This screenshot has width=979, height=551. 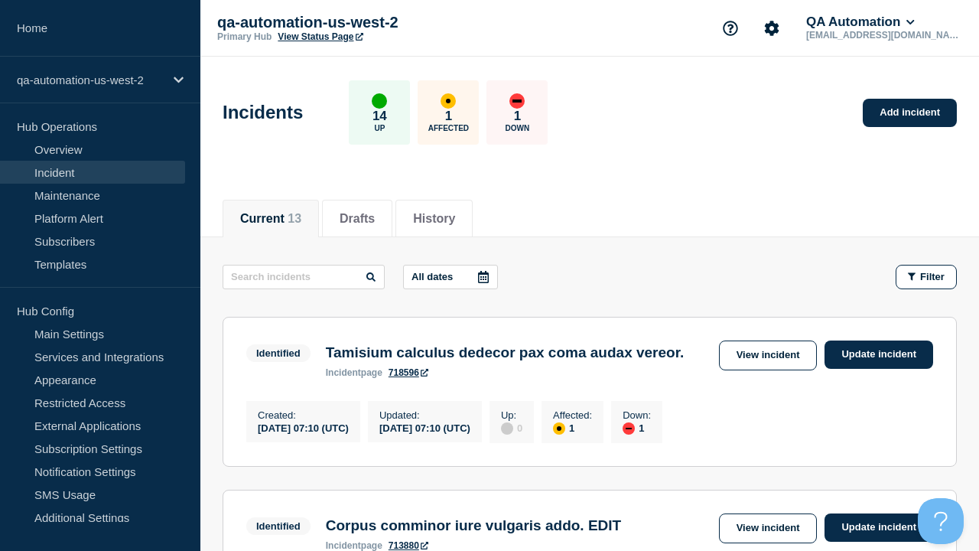 I want to click on button: History, so click(x=434, y=219).